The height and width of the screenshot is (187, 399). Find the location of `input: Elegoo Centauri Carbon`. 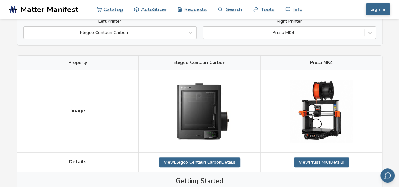

input: Elegoo Centauri Carbon is located at coordinates (27, 33).